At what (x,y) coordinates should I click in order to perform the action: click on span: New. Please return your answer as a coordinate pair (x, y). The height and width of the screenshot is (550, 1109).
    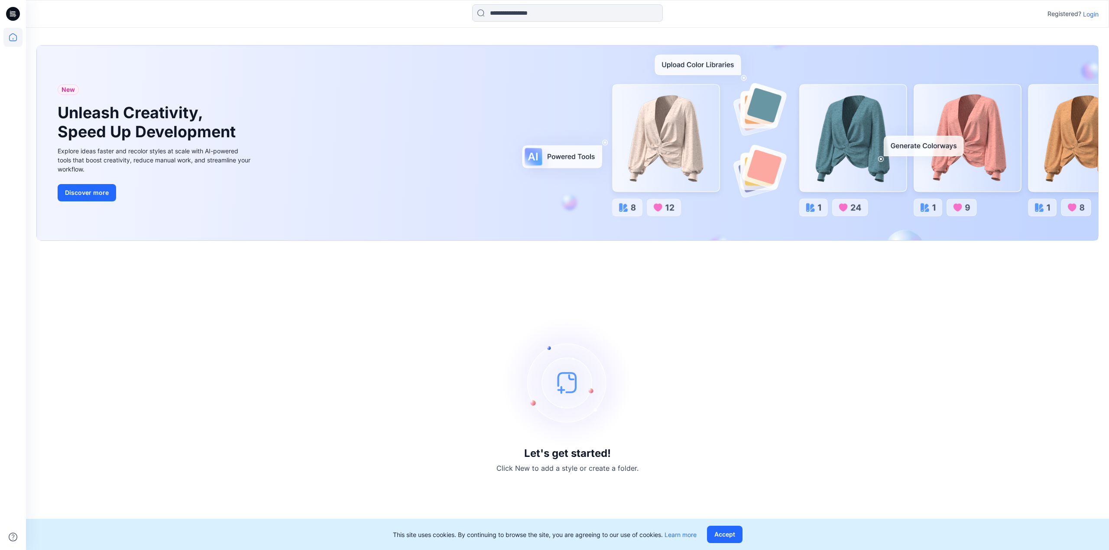
    Looking at the image, I should click on (68, 90).